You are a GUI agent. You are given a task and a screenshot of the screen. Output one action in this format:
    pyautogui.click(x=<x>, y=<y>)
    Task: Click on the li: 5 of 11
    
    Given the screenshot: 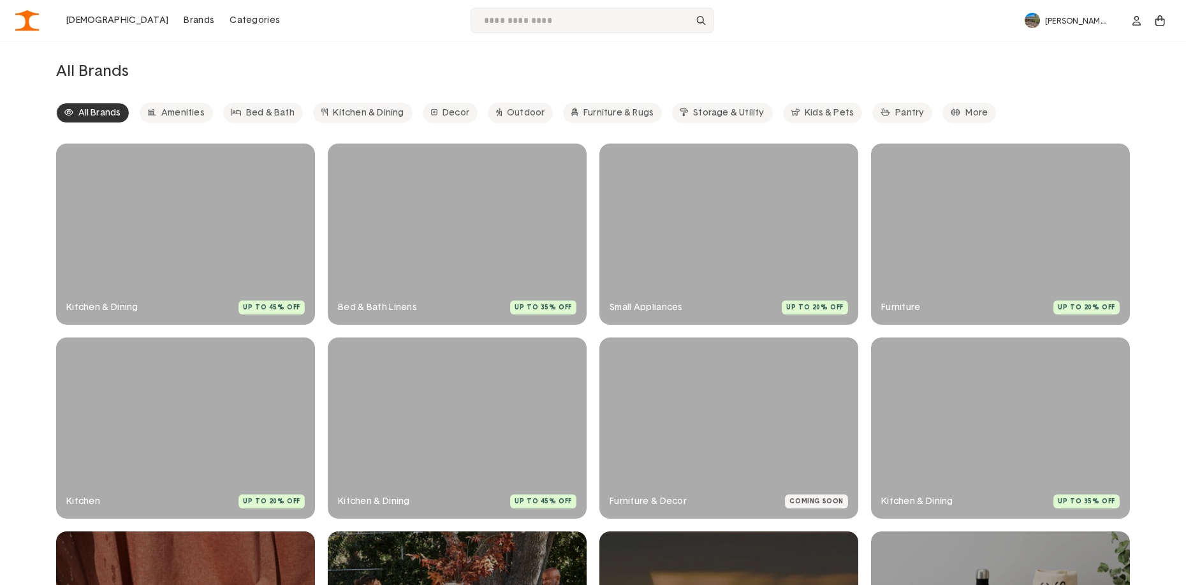 What is the action you would take?
    pyautogui.click(x=450, y=113)
    